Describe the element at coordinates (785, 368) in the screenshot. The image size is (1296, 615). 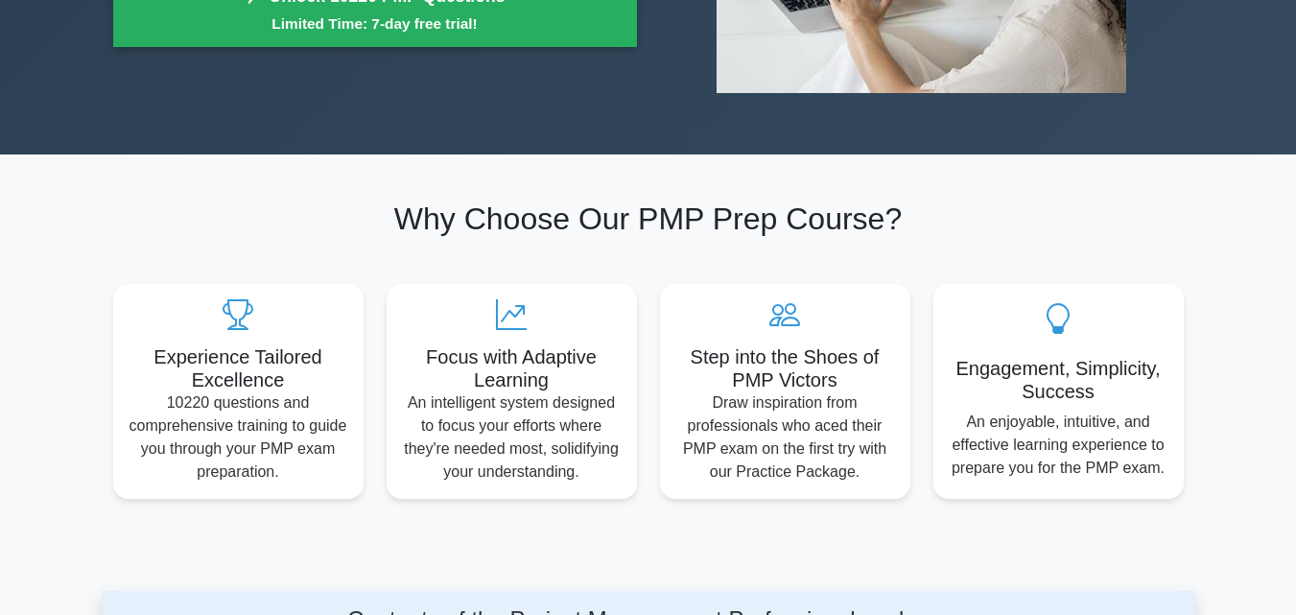
I see `h5: Step into the Shoes of PMP Victors` at that location.